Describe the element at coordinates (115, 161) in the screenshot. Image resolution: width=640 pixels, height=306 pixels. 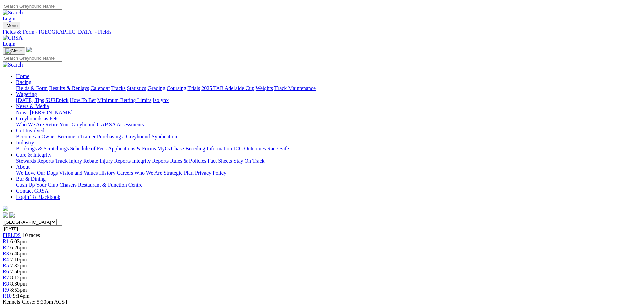
I see `a: Injury Reports` at that location.